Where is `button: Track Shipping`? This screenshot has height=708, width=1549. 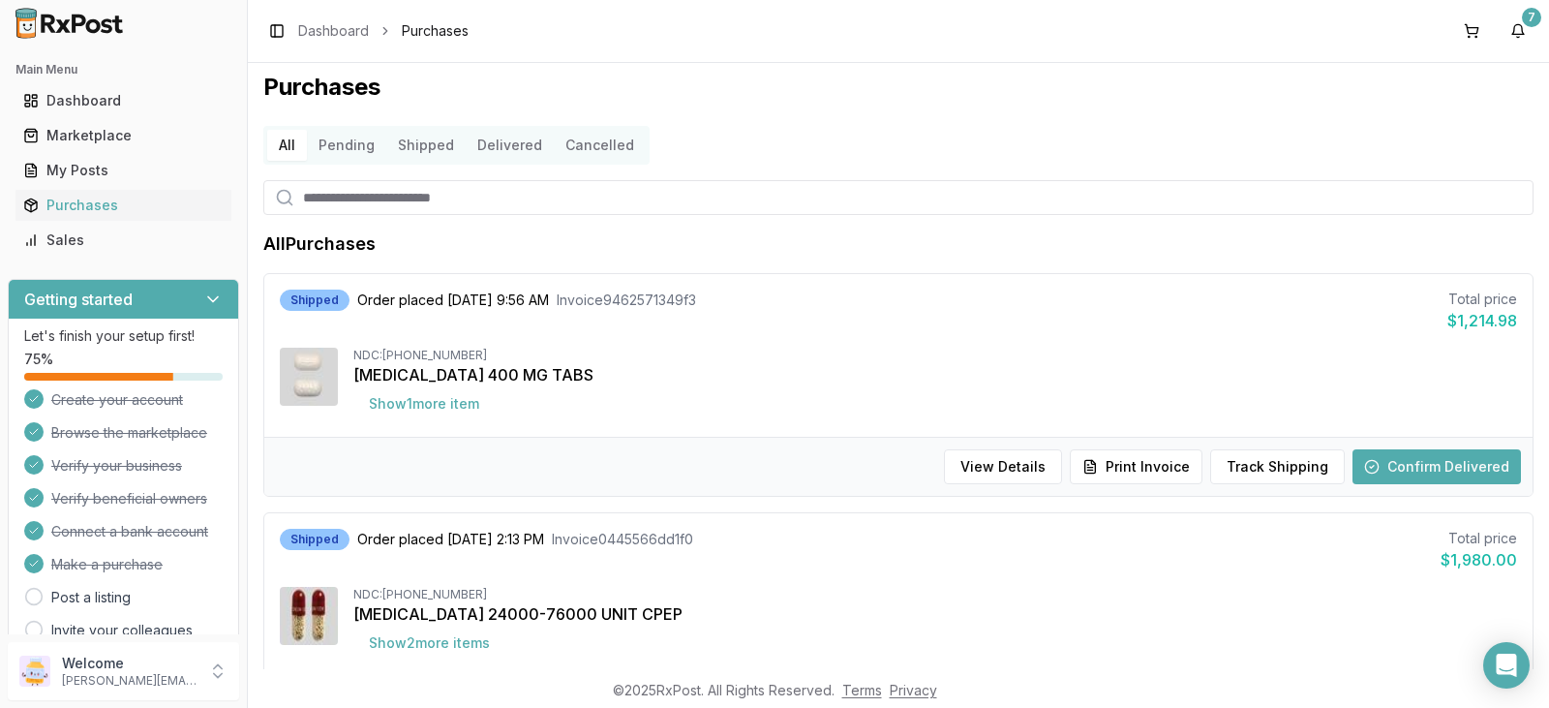 button: Track Shipping is located at coordinates (1277, 467).